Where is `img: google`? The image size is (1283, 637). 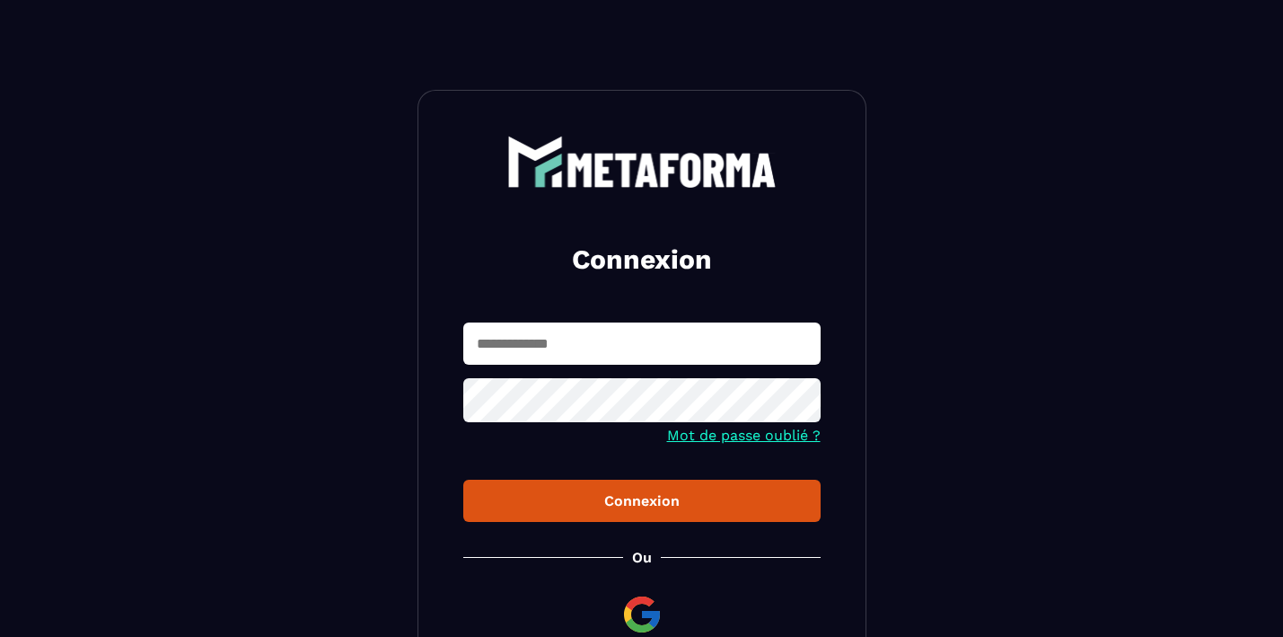
img: google is located at coordinates (642, 614).